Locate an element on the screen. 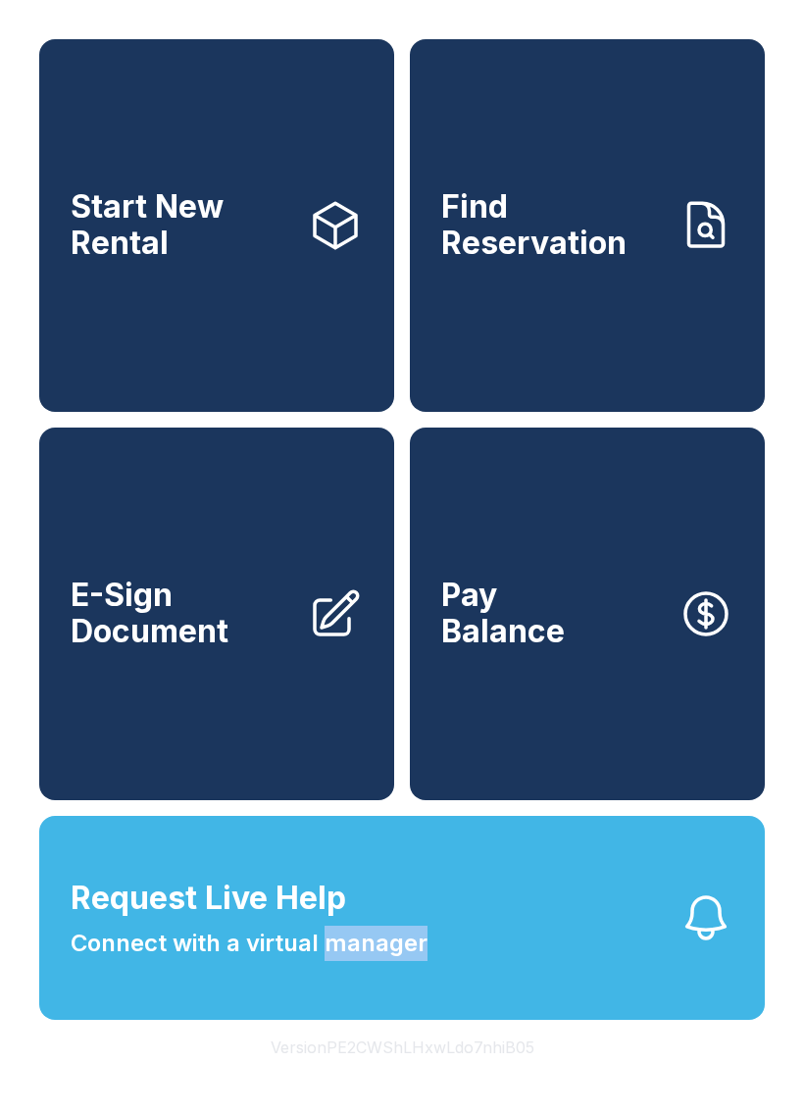  span: Connect with a virtual manager is located at coordinates (249, 943).